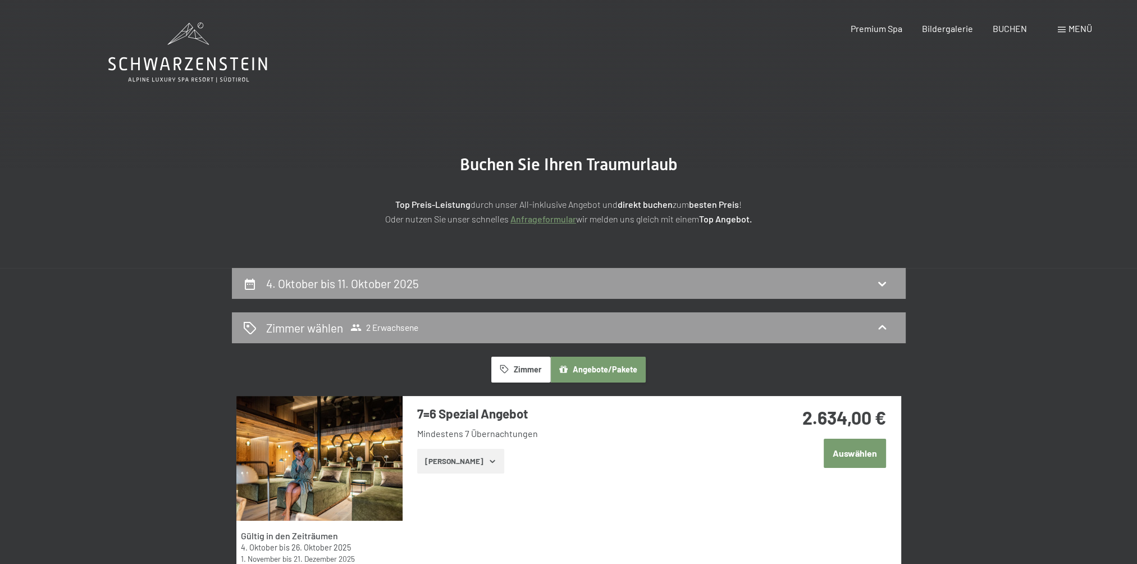 The width and height of the screenshot is (1137, 564). I want to click on strong: Gültig in den Zeiträumen, so click(289, 535).